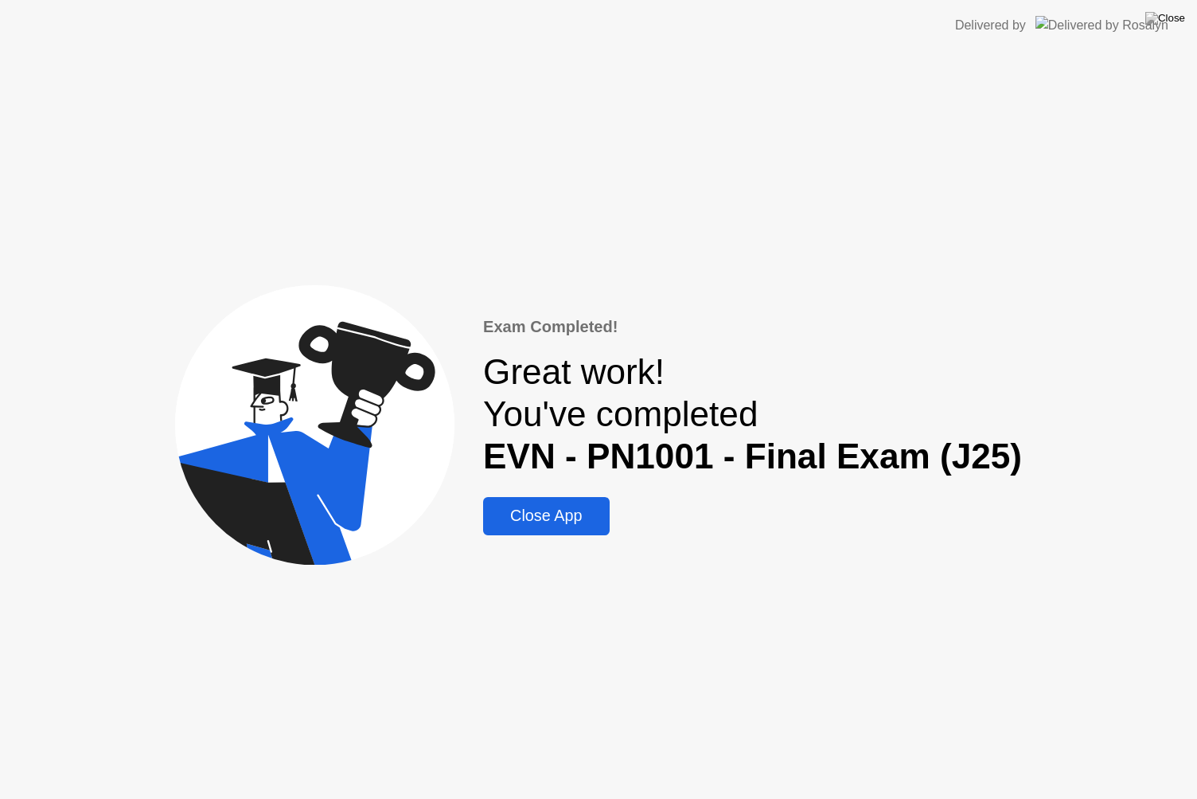  Describe the element at coordinates (752, 414) in the screenshot. I see `div: Great work! You've completed` at that location.